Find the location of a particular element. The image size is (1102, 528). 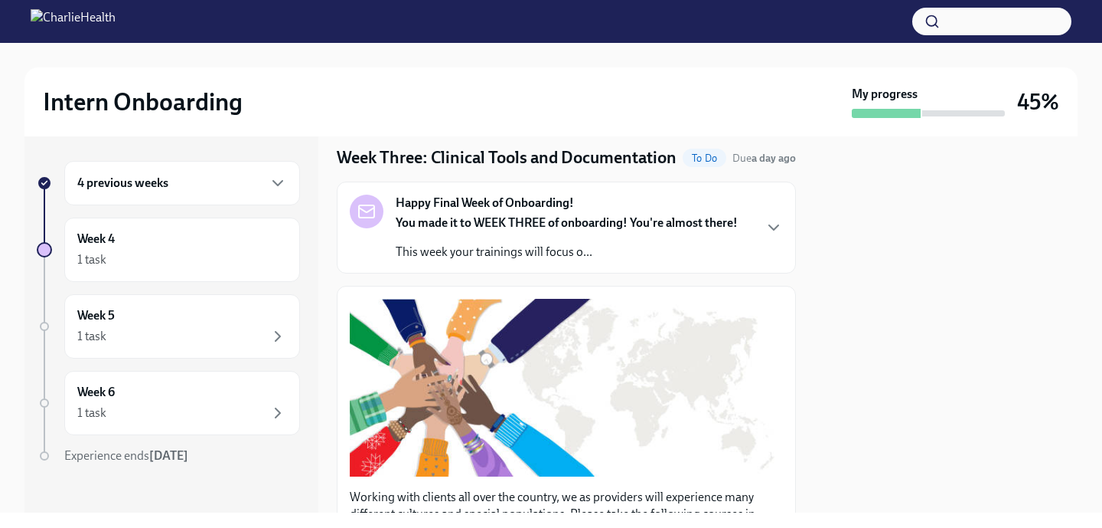

span: Experience ends is located at coordinates (126, 455).